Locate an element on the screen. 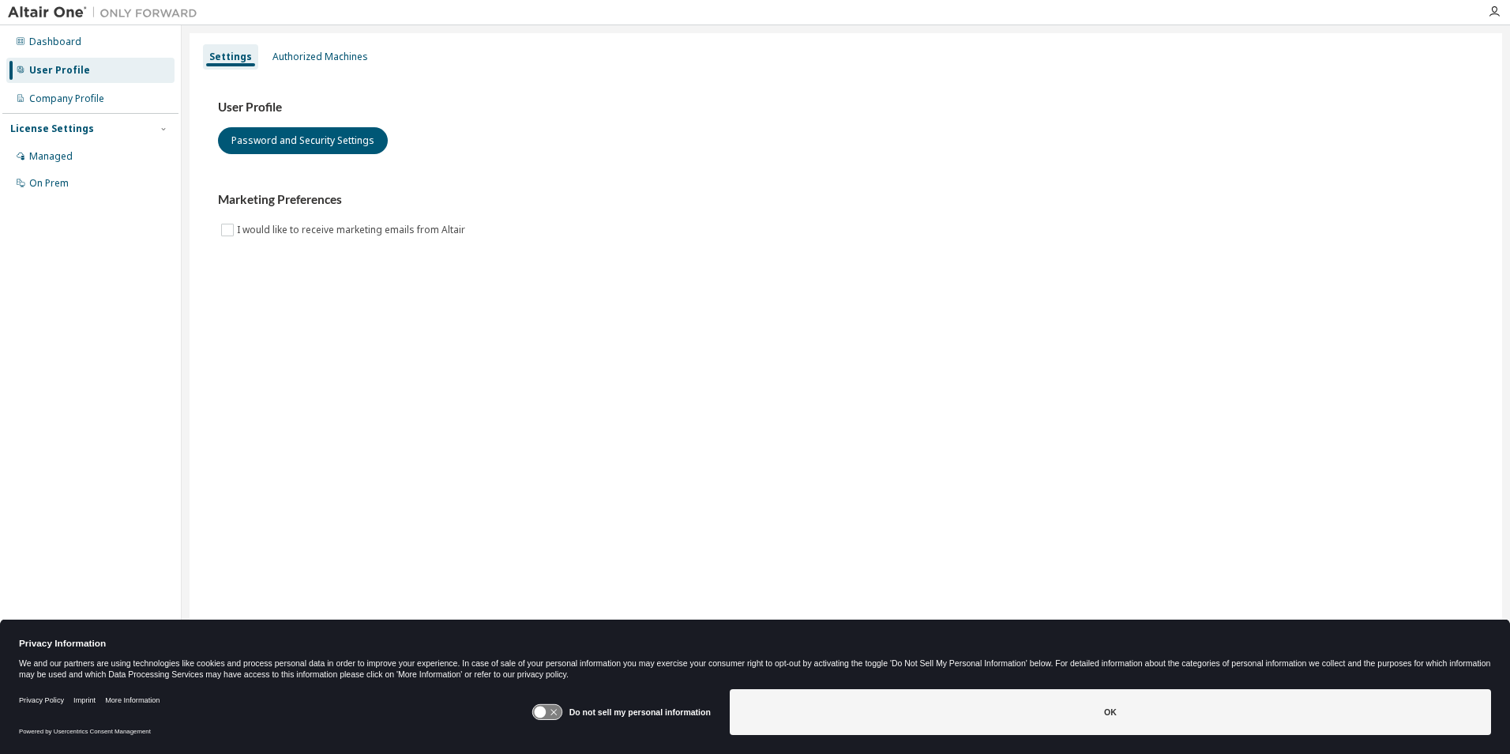 This screenshot has width=1510, height=754. div: On Prem is located at coordinates (49, 183).